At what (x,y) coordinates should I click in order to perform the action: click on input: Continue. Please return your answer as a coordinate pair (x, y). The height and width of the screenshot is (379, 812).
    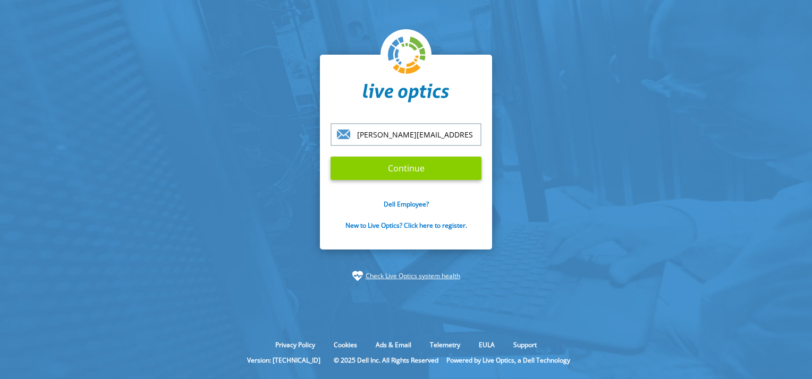
    Looking at the image, I should click on (406, 168).